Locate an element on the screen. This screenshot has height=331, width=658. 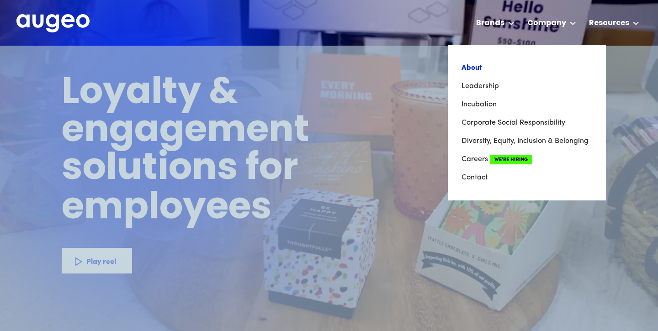
a: CareersWe're Hiring is located at coordinates (527, 160).